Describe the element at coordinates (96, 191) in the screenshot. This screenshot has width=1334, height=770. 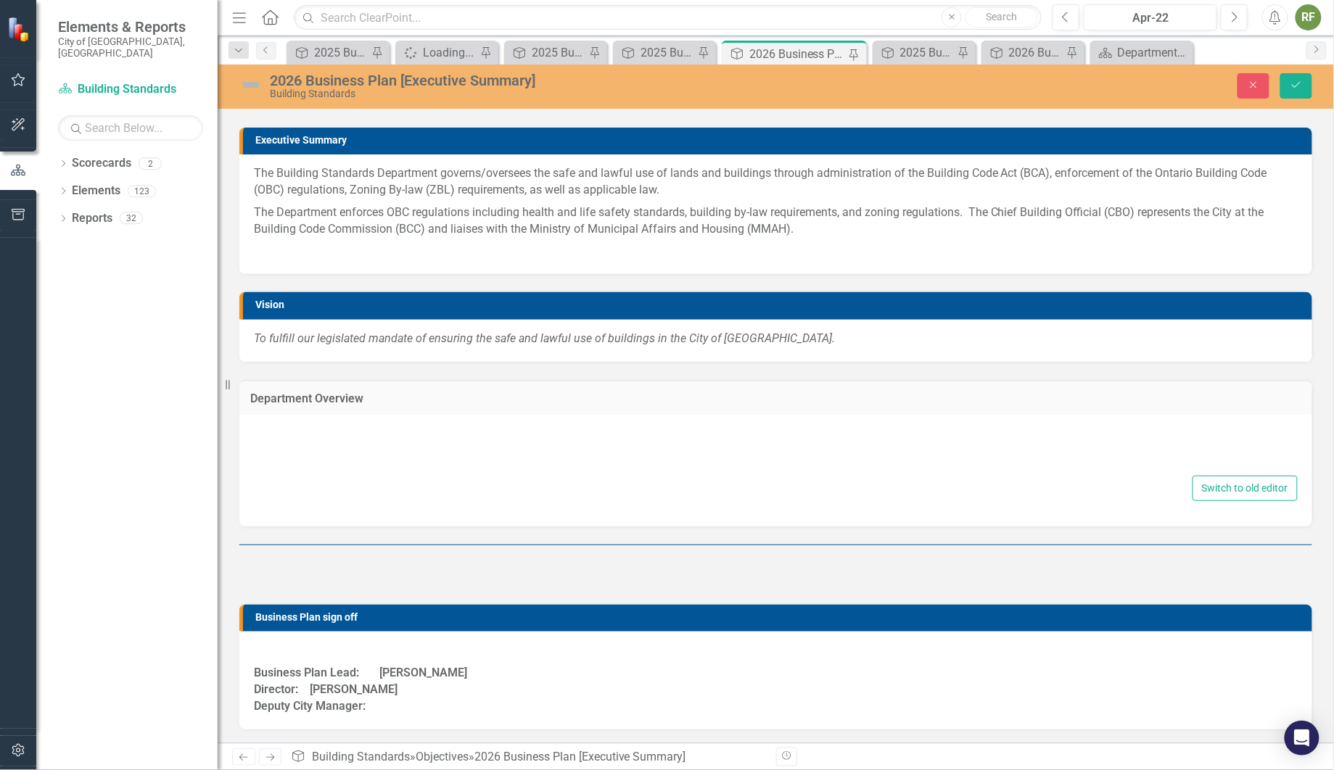
I see `a: Elements` at that location.